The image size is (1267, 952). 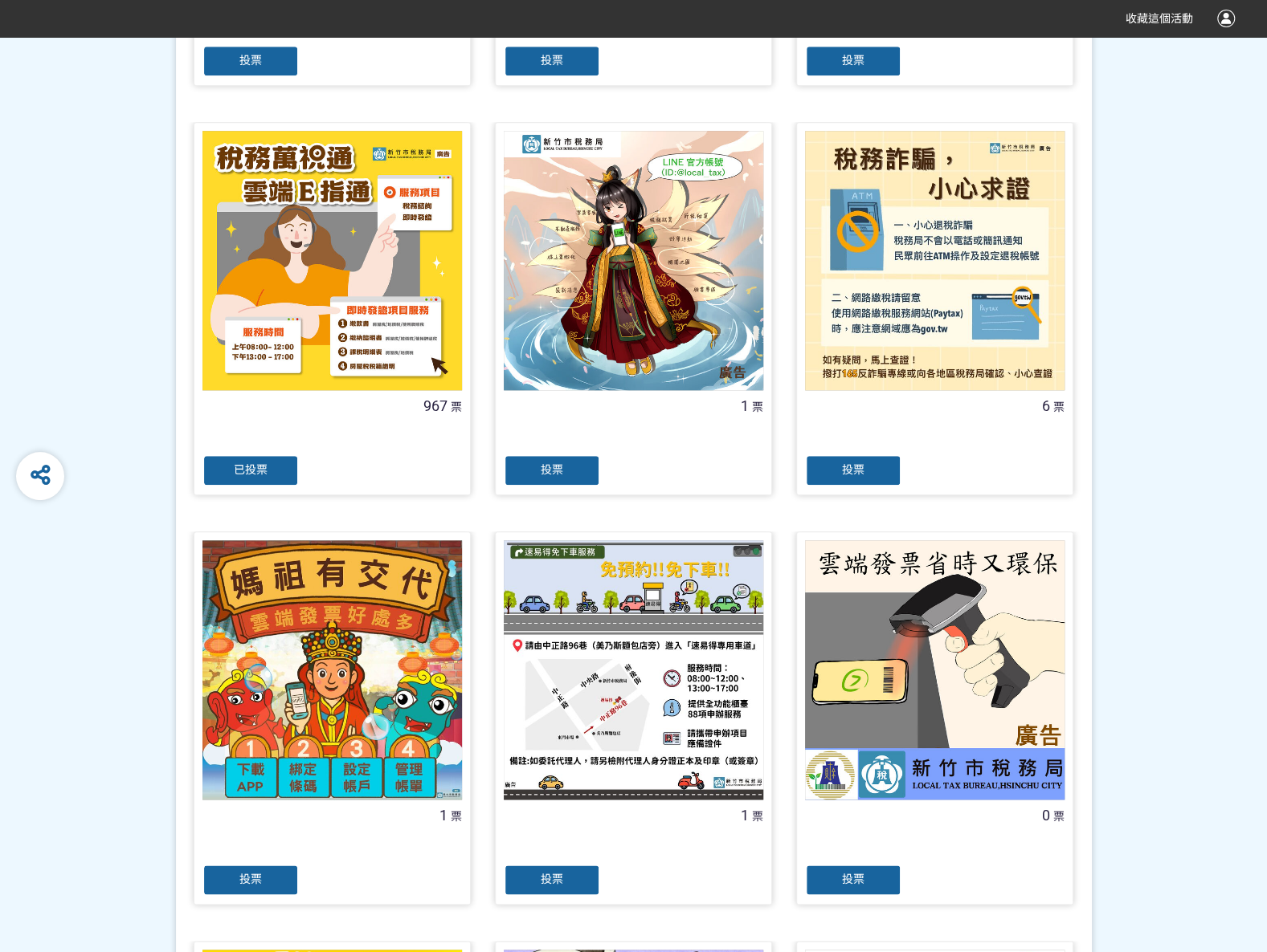 I want to click on a: 967票已投票, so click(x=332, y=309).